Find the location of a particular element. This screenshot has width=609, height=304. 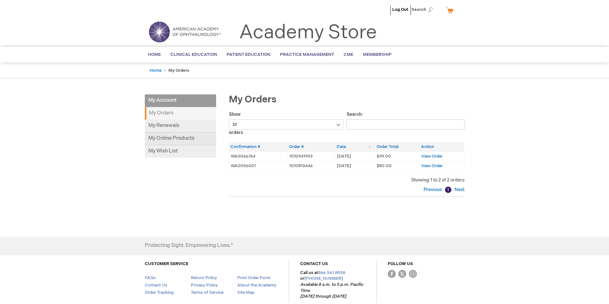

span: Home is located at coordinates (154, 55).